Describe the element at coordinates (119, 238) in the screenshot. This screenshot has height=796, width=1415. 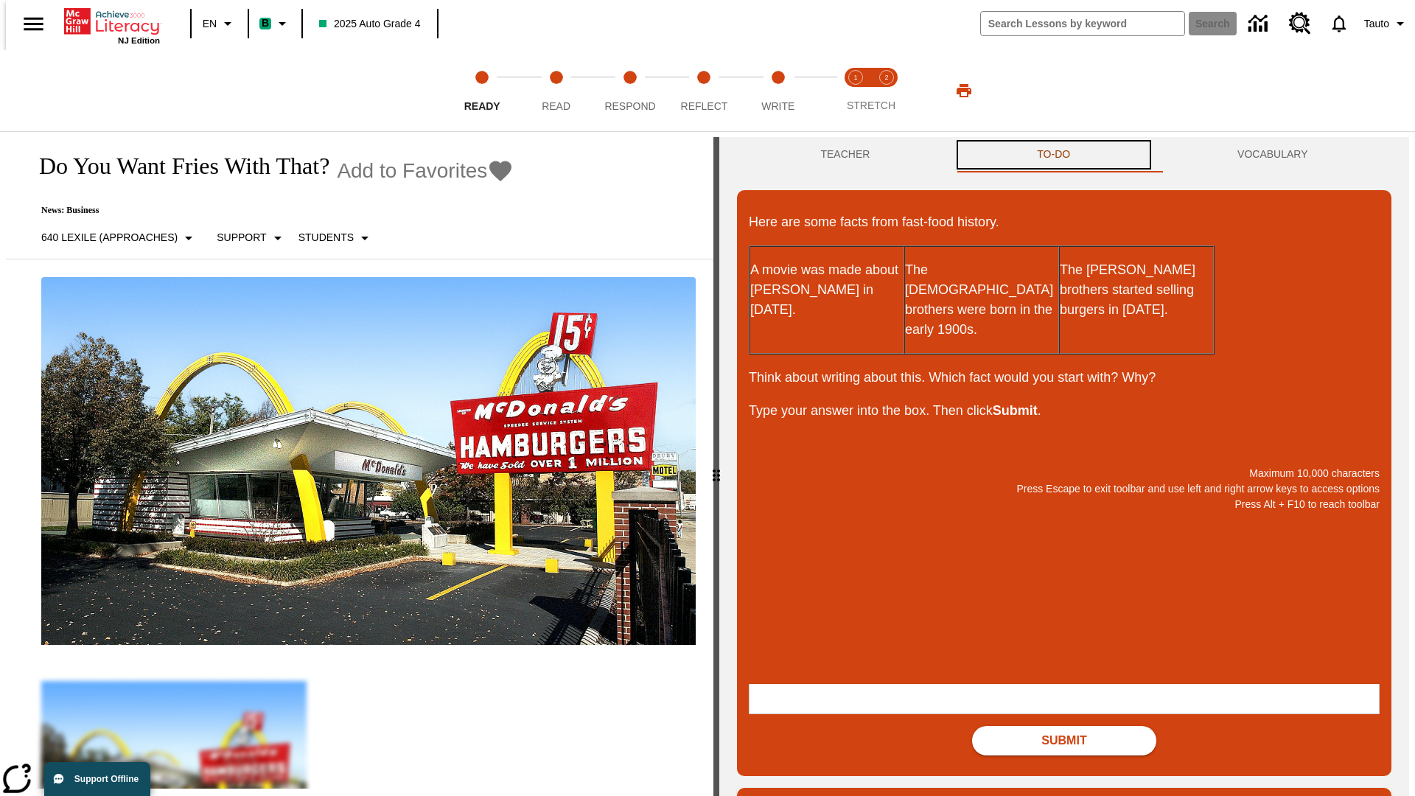
I see `button: Select Lexile, 640 Lexile (Approaches)` at that location.